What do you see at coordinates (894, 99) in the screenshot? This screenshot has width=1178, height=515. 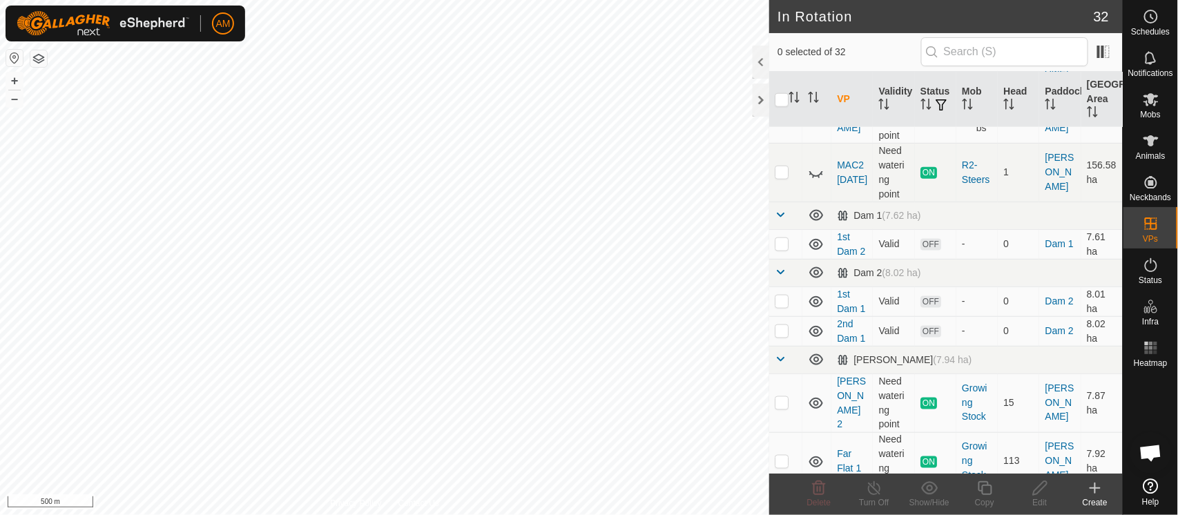 I see `th: Validity` at bounding box center [894, 99].